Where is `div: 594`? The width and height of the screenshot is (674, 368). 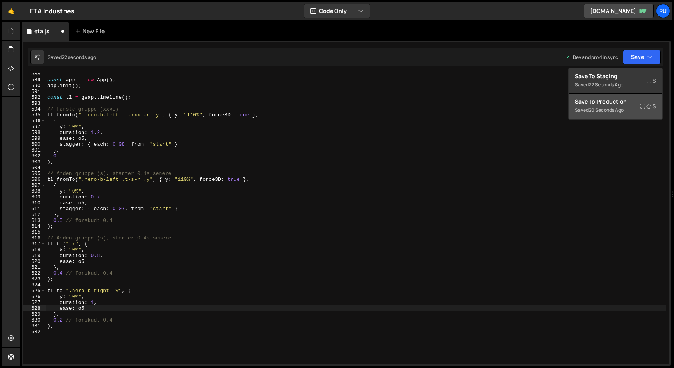 div: 594 is located at coordinates (34, 109).